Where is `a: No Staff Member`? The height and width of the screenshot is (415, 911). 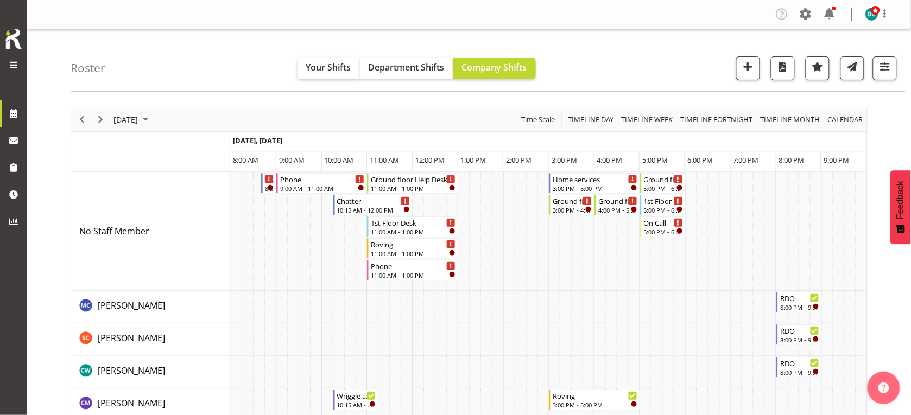
a: No Staff Member is located at coordinates (114, 231).